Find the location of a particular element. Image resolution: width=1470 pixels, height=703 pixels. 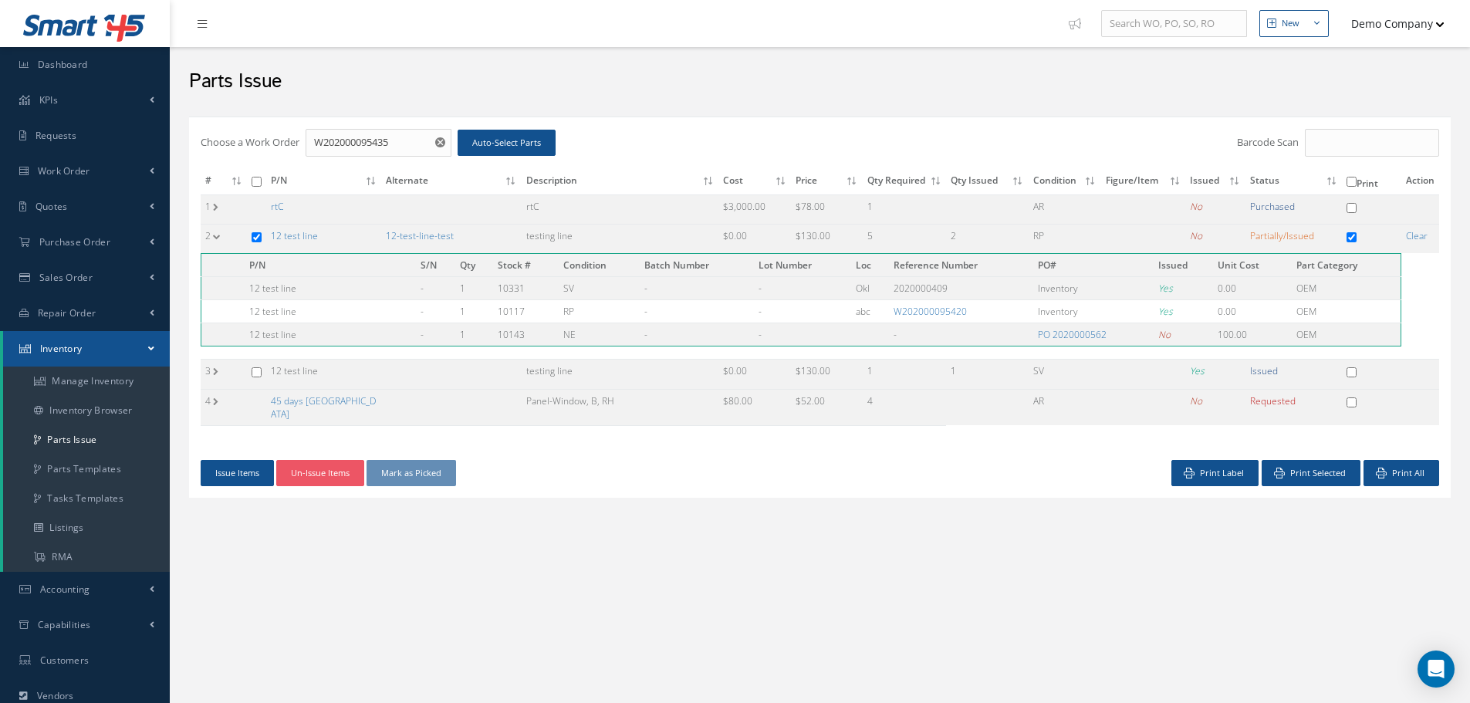

span: KPIs is located at coordinates (49, 100).